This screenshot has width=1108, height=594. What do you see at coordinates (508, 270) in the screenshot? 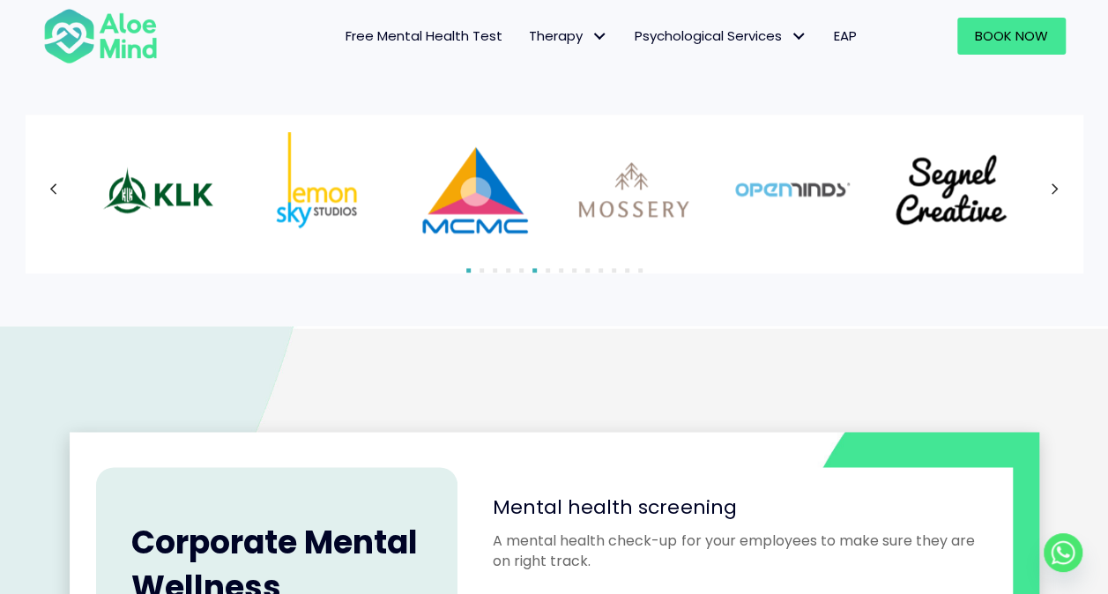
I see `a: 4` at bounding box center [508, 270].